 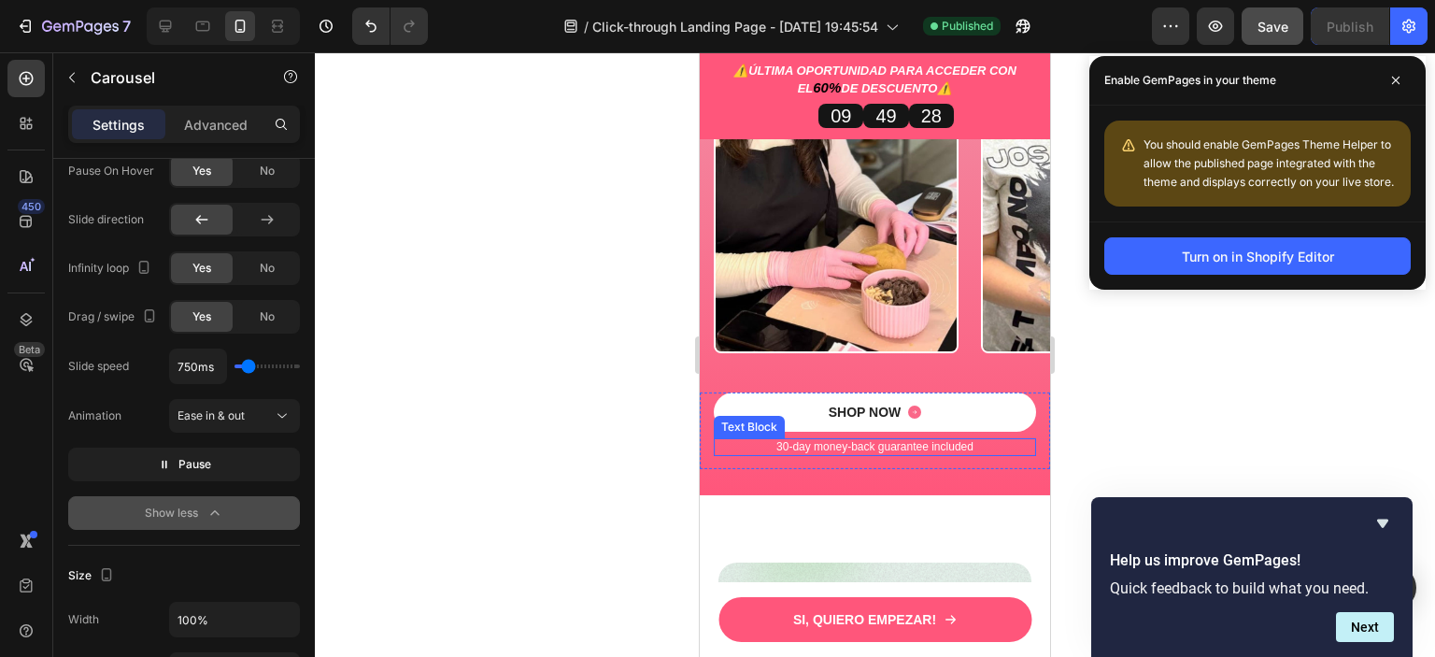 I want to click on div: 450, so click(x=31, y=206).